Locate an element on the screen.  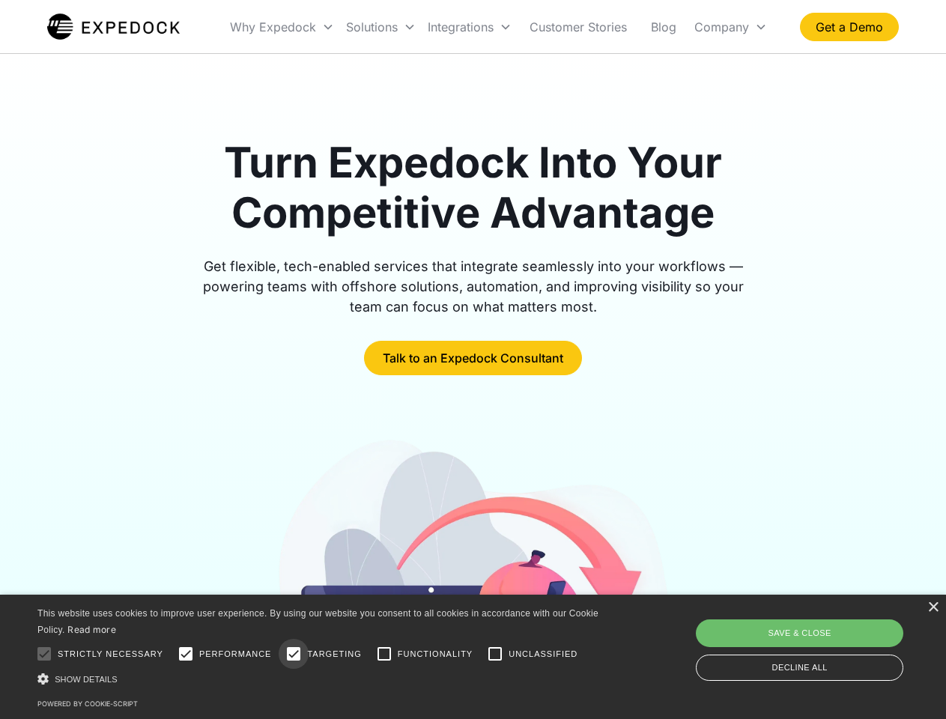
div: Show details is located at coordinates (321, 679).